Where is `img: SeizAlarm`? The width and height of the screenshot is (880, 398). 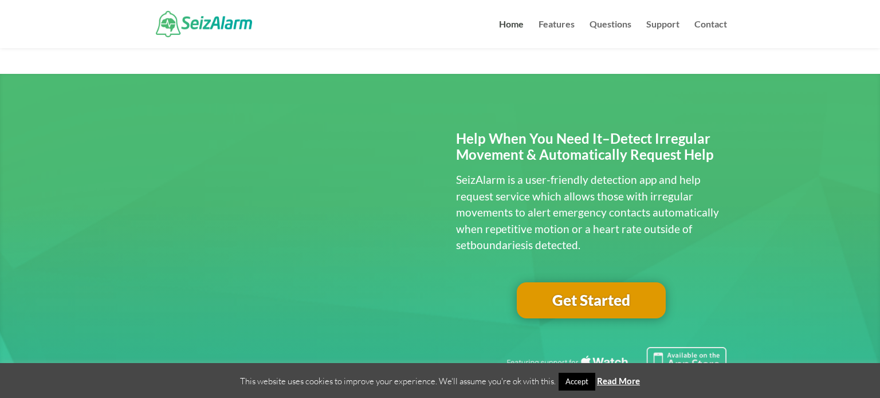 img: SeizAlarm is located at coordinates (204, 23).